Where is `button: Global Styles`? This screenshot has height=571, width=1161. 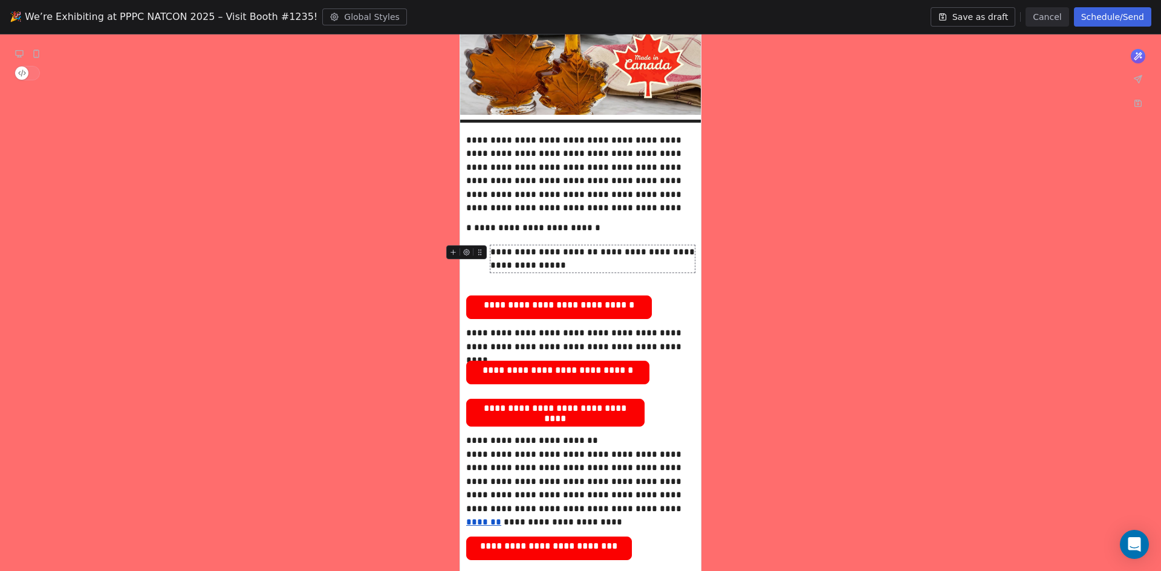 button: Global Styles is located at coordinates (365, 17).